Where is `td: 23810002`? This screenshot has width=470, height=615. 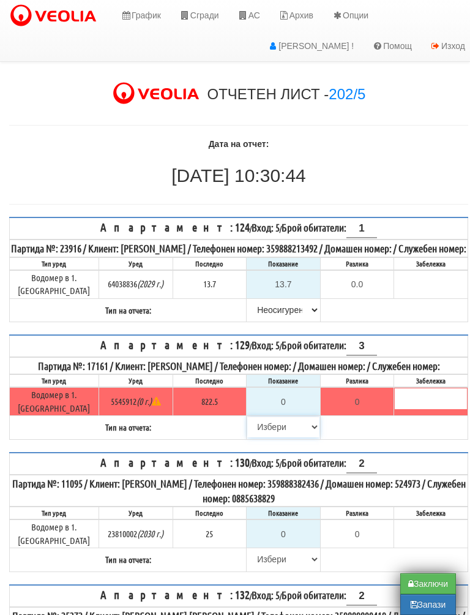 td: 23810002 is located at coordinates (135, 533).